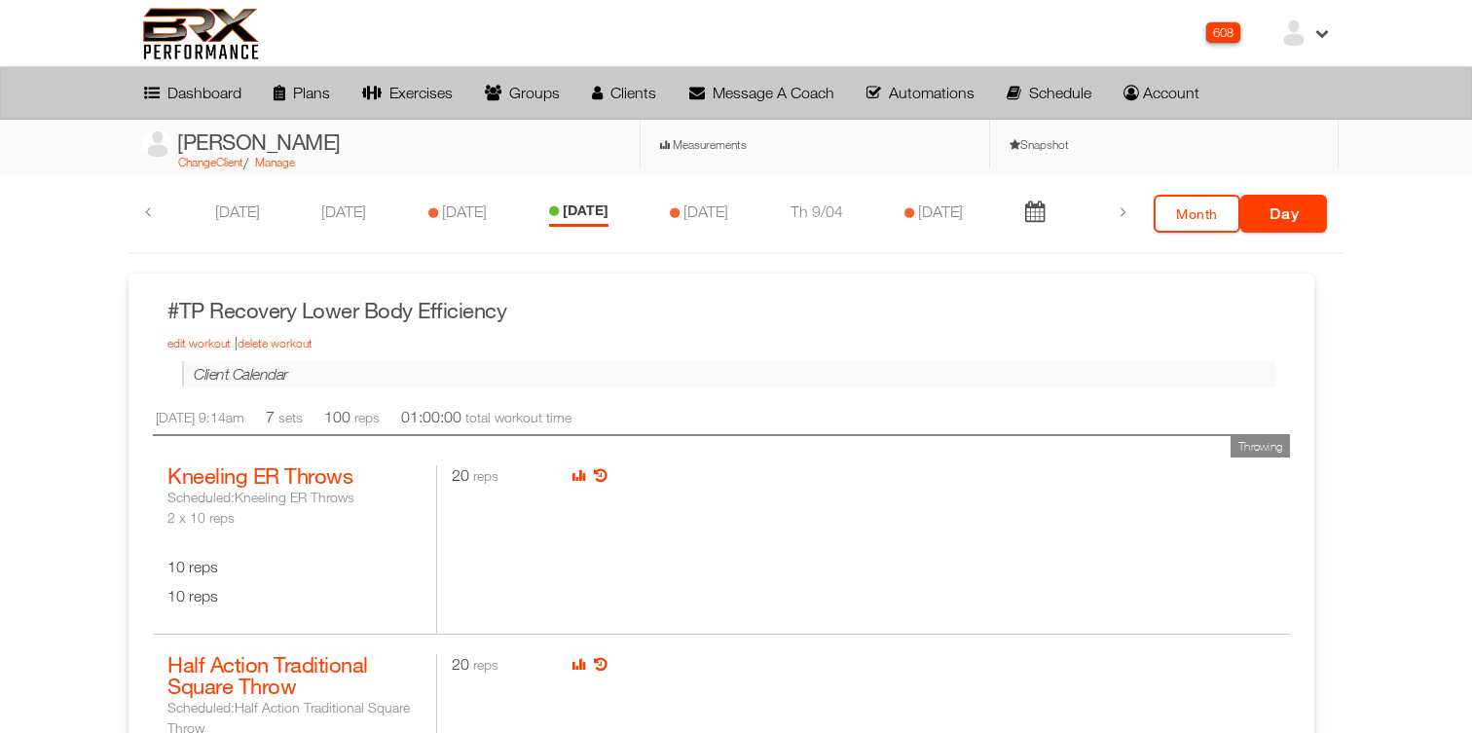 The width and height of the screenshot is (1472, 733). What do you see at coordinates (1049, 92) in the screenshot?
I see `div: Schedule` at bounding box center [1049, 92].